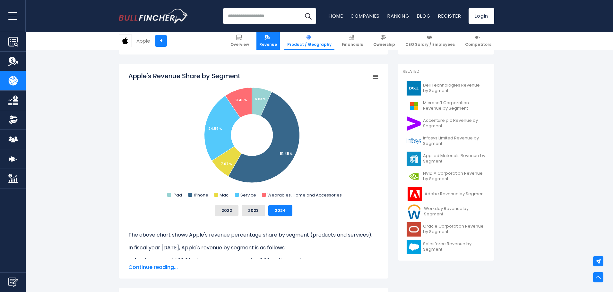 Image resolution: width=613 pixels, height=292 pixels. Describe the element at coordinates (478, 45) in the screenshot. I see `span: Competitors` at that location.